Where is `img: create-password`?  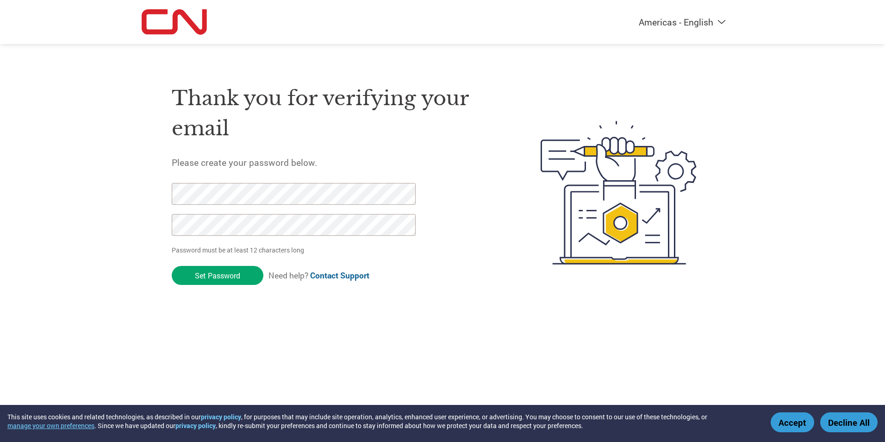 img: create-password is located at coordinates (619, 193).